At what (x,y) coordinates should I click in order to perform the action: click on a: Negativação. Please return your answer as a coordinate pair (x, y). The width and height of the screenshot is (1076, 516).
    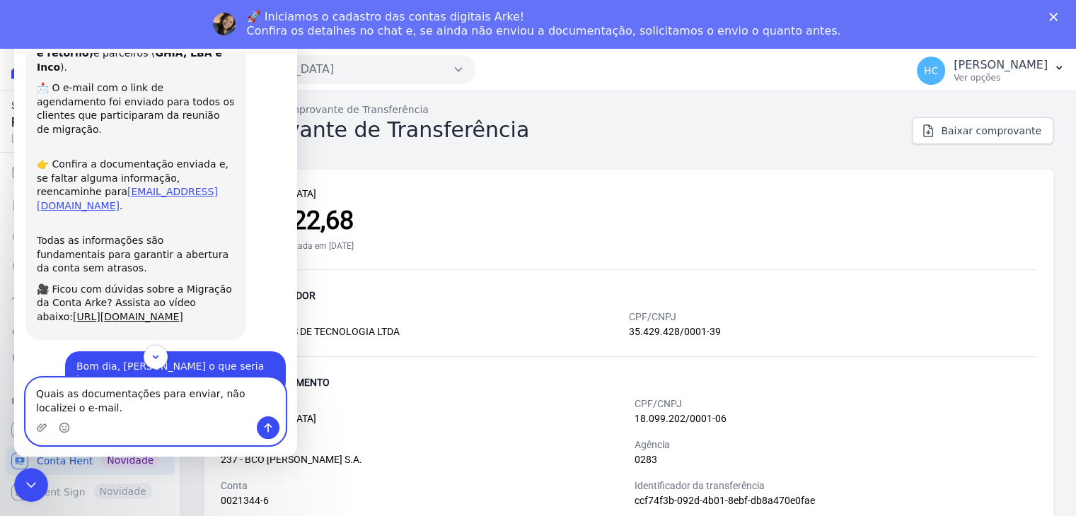
    Looking at the image, I should click on (90, 359).